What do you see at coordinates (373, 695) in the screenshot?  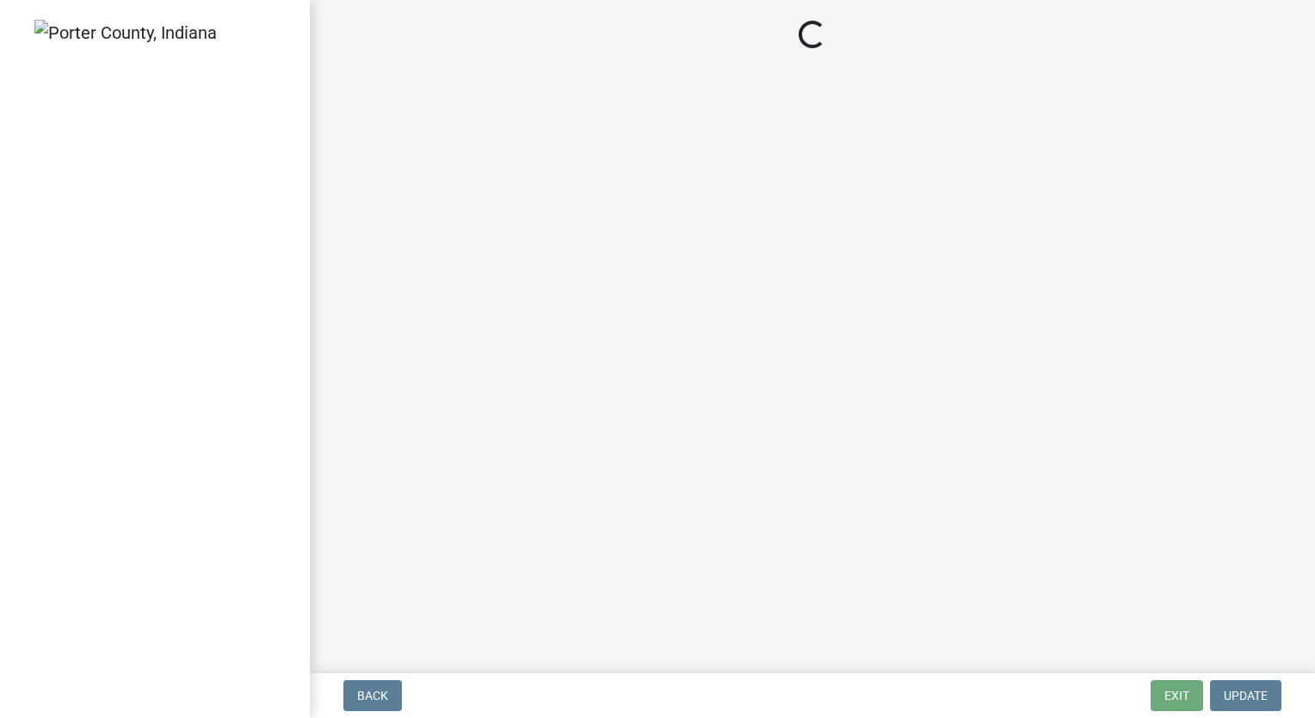 I see `span: Back` at bounding box center [373, 695].